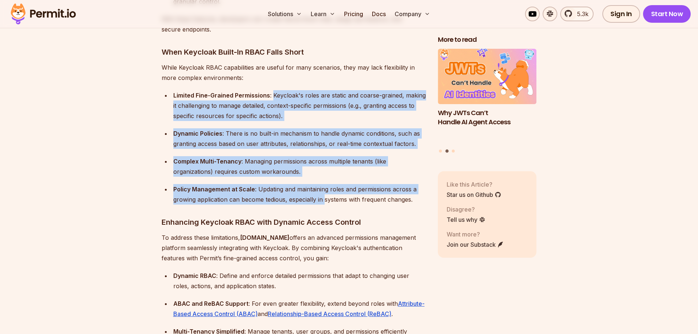 The image size is (698, 334). What do you see at coordinates (329, 314) in the screenshot?
I see `a: Relationship-Based Access Control (ReBAC)` at bounding box center [329, 314].